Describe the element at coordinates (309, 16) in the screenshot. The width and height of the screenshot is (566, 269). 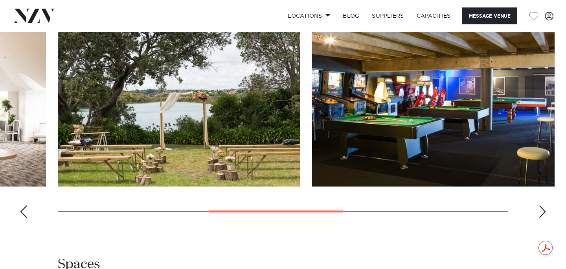
I see `a: Locations` at that location.